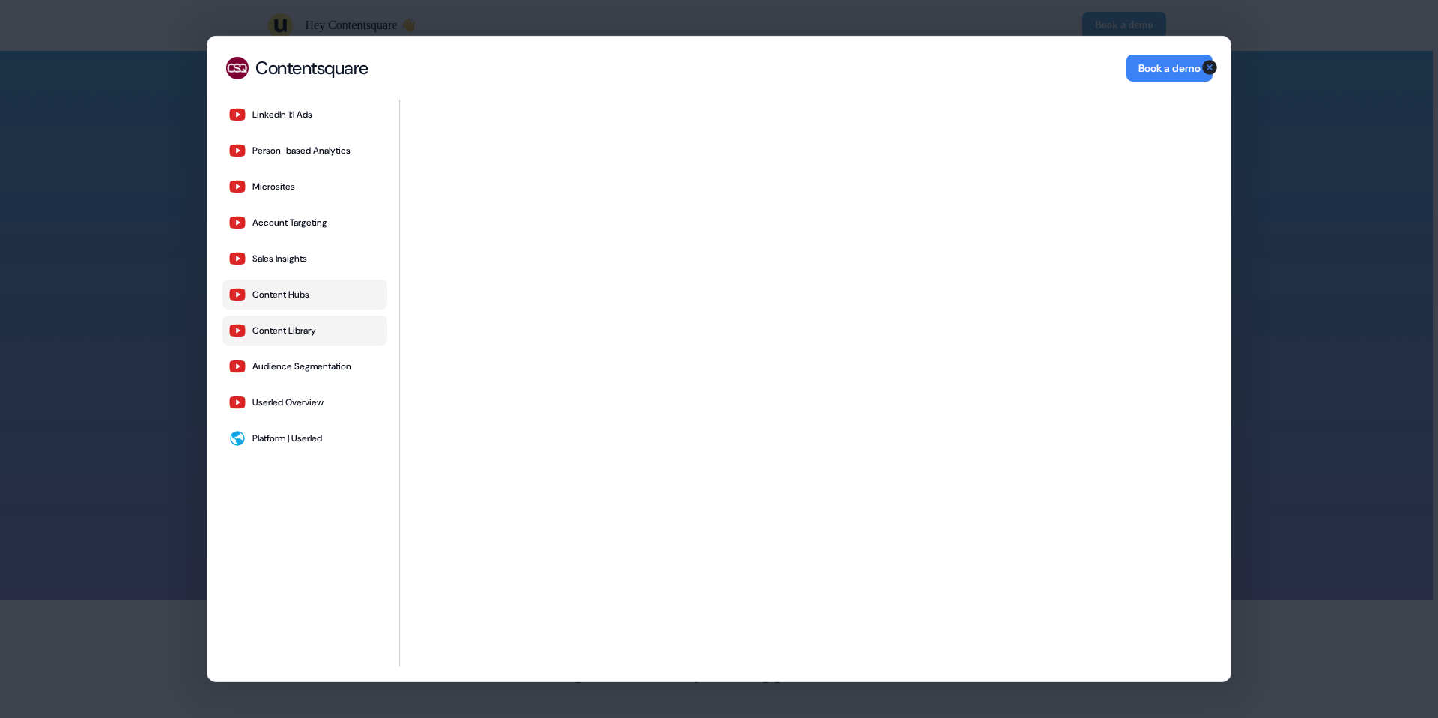 The image size is (1438, 718). What do you see at coordinates (305, 438) in the screenshot?
I see `button: Platform | Userled` at bounding box center [305, 438].